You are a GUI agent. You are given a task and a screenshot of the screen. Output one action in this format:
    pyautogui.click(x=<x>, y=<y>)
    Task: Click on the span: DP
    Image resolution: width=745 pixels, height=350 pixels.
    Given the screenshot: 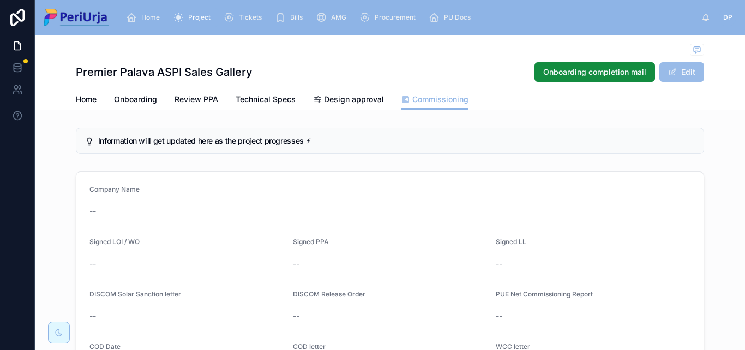 What is the action you would take?
    pyautogui.click(x=728, y=17)
    